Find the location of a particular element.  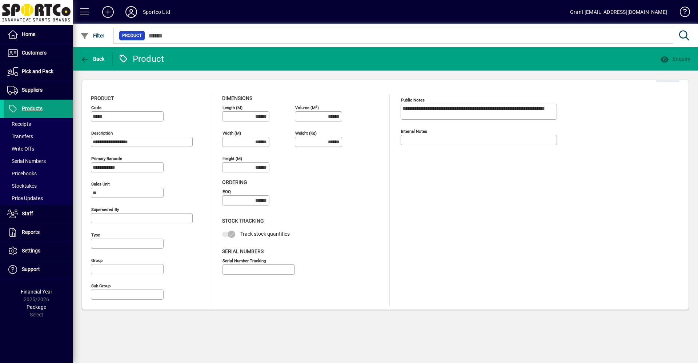

span: Stock Tracking is located at coordinates (243, 221).